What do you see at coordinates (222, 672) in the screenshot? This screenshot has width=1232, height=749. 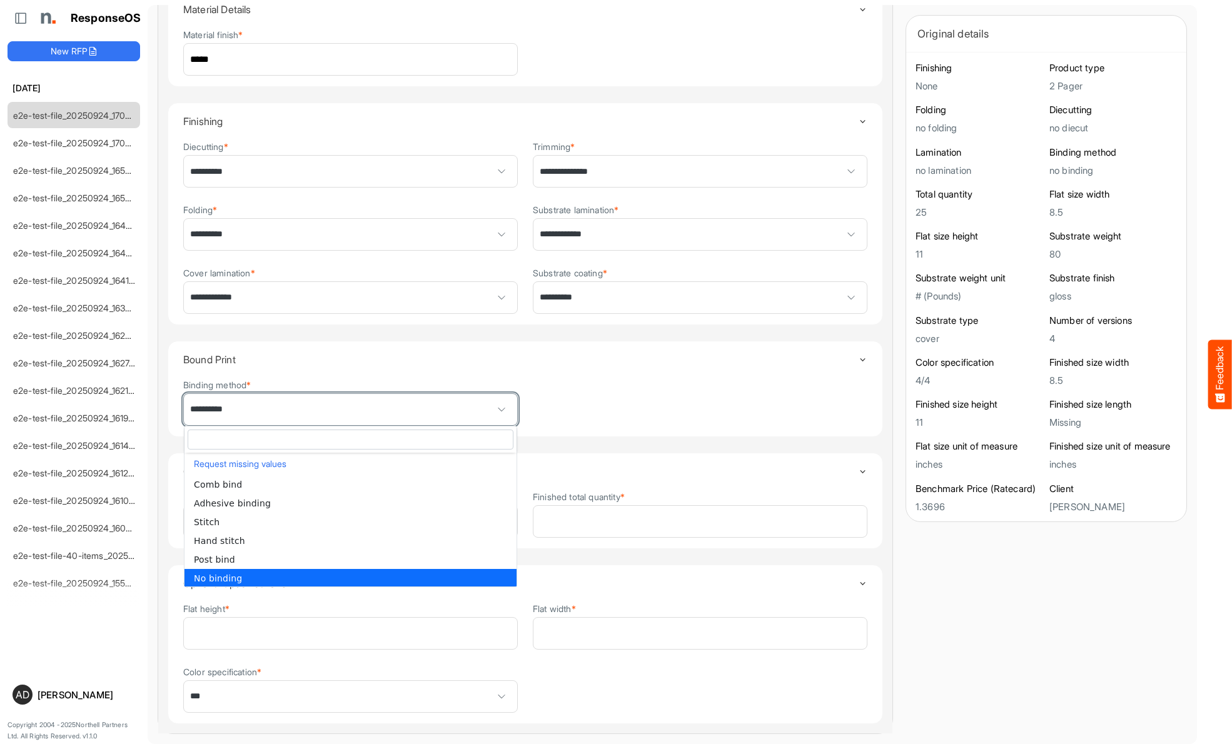 I see `label: Color specification` at bounding box center [222, 672].